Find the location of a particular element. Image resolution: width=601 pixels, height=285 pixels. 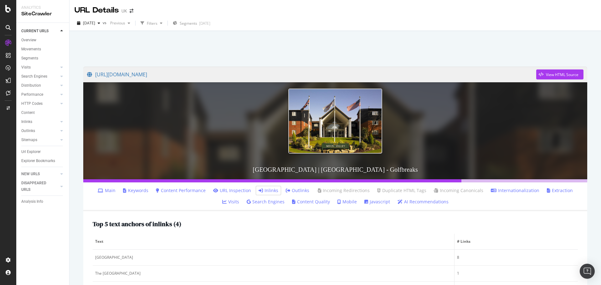

div: View HTML Source is located at coordinates (562, 74).